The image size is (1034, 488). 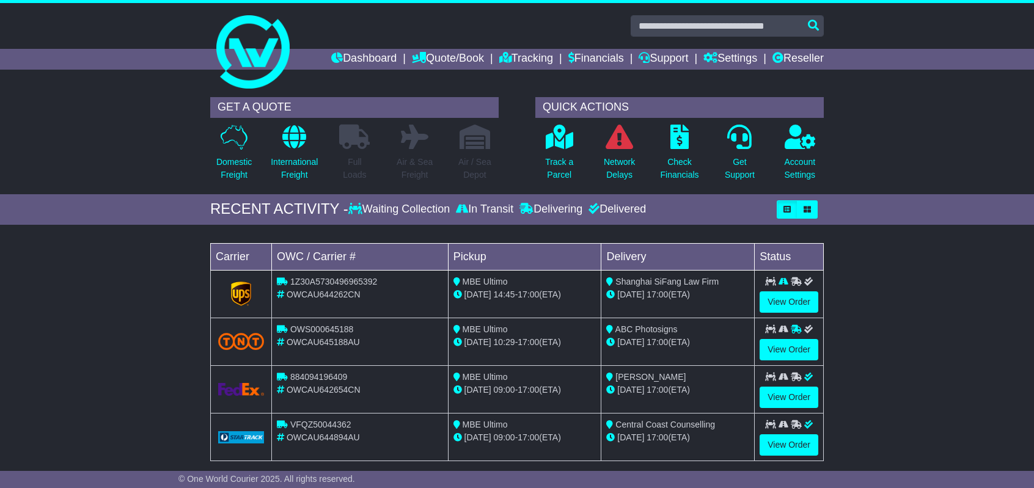 I want to click on a: DomesticFreight, so click(x=234, y=156).